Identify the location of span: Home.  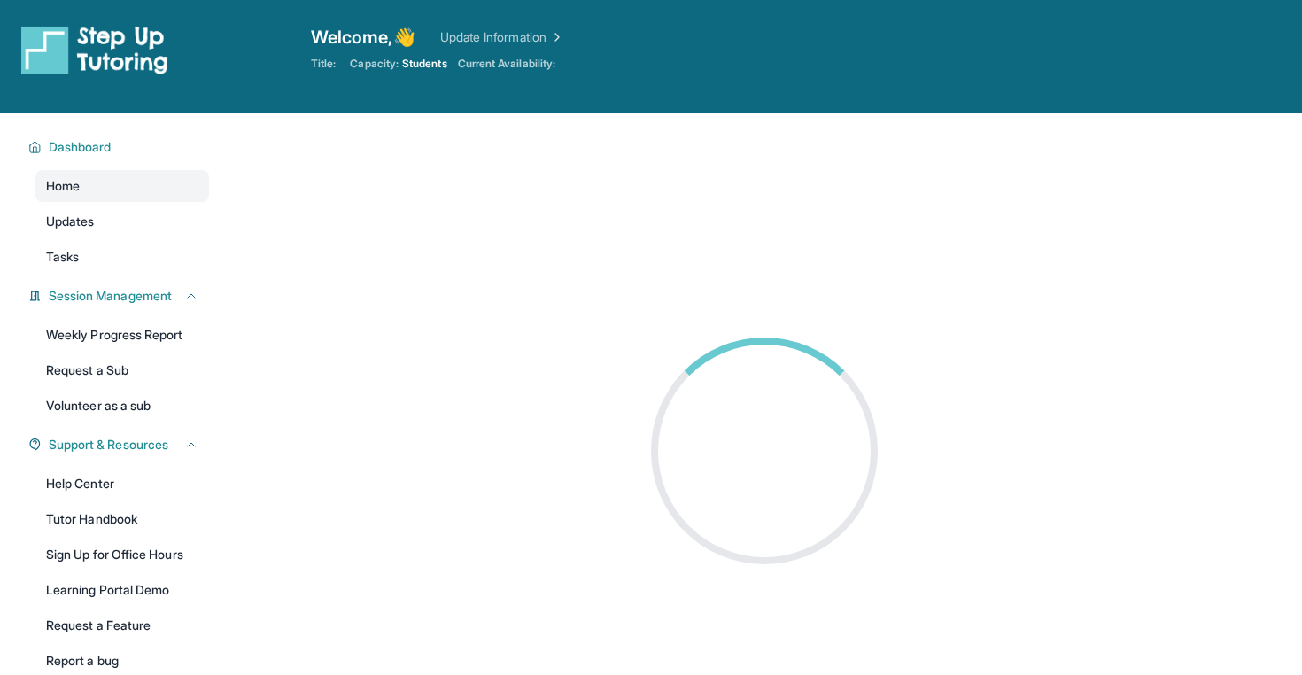
(63, 186).